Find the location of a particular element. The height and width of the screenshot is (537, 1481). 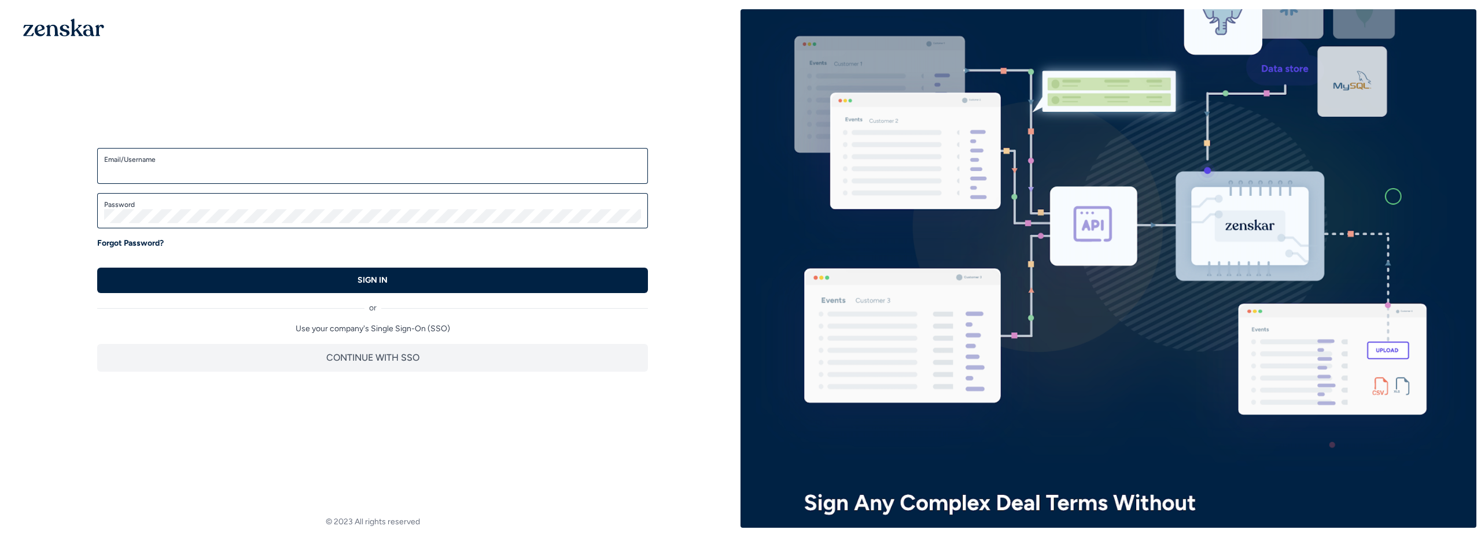

p: SIGN IN is located at coordinates (372, 281).